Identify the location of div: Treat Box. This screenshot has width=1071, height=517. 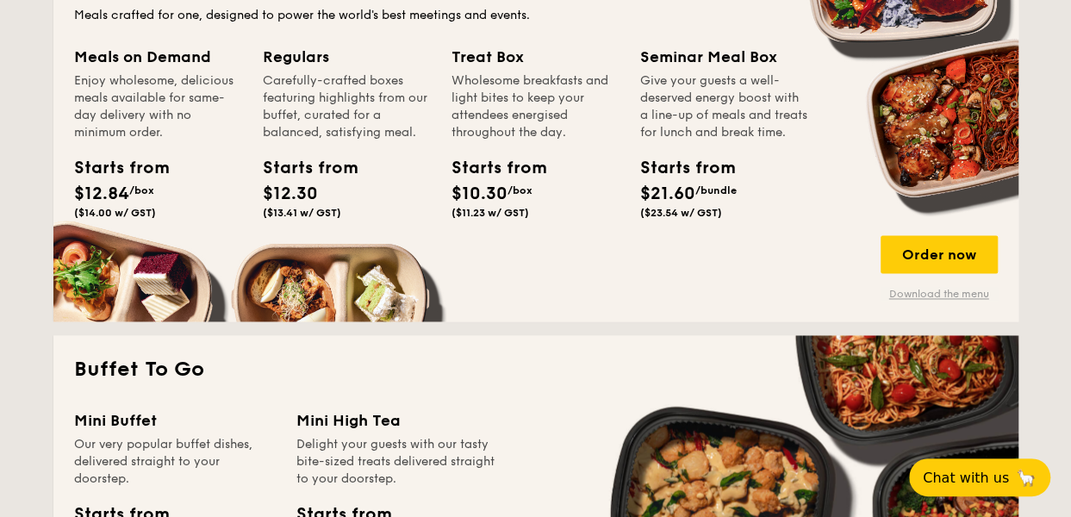
(535, 57).